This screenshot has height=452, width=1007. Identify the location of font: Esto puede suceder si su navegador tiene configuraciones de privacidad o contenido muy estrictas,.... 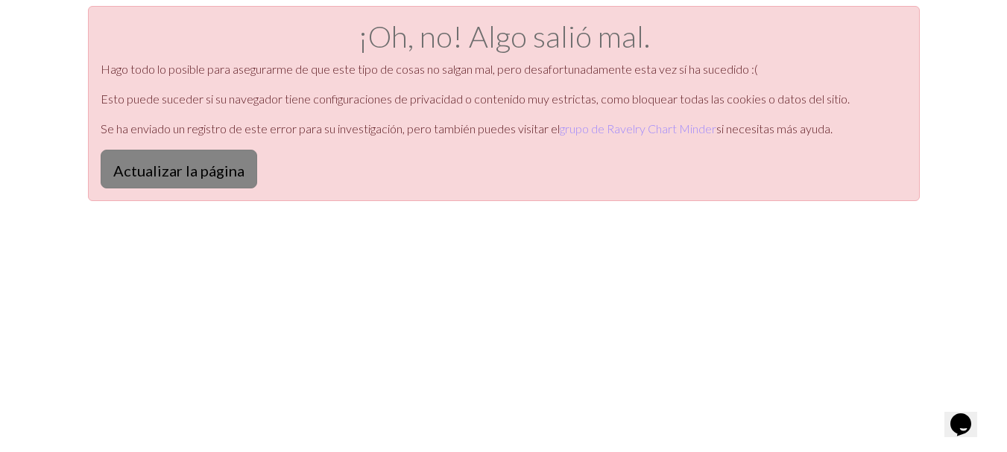
(475, 98).